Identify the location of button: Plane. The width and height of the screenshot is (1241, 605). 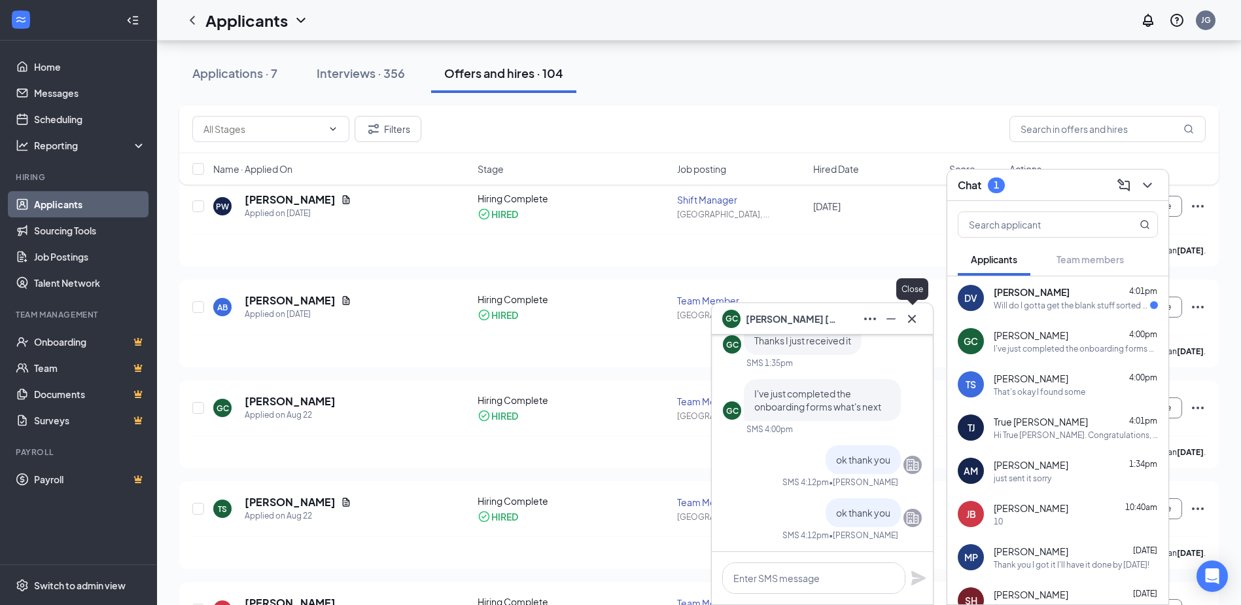
(919, 578).